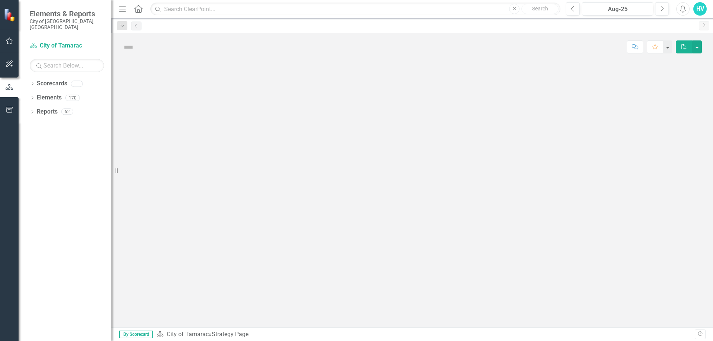 The width and height of the screenshot is (713, 341). Describe the element at coordinates (230, 334) in the screenshot. I see `div: Strategy Page` at that location.